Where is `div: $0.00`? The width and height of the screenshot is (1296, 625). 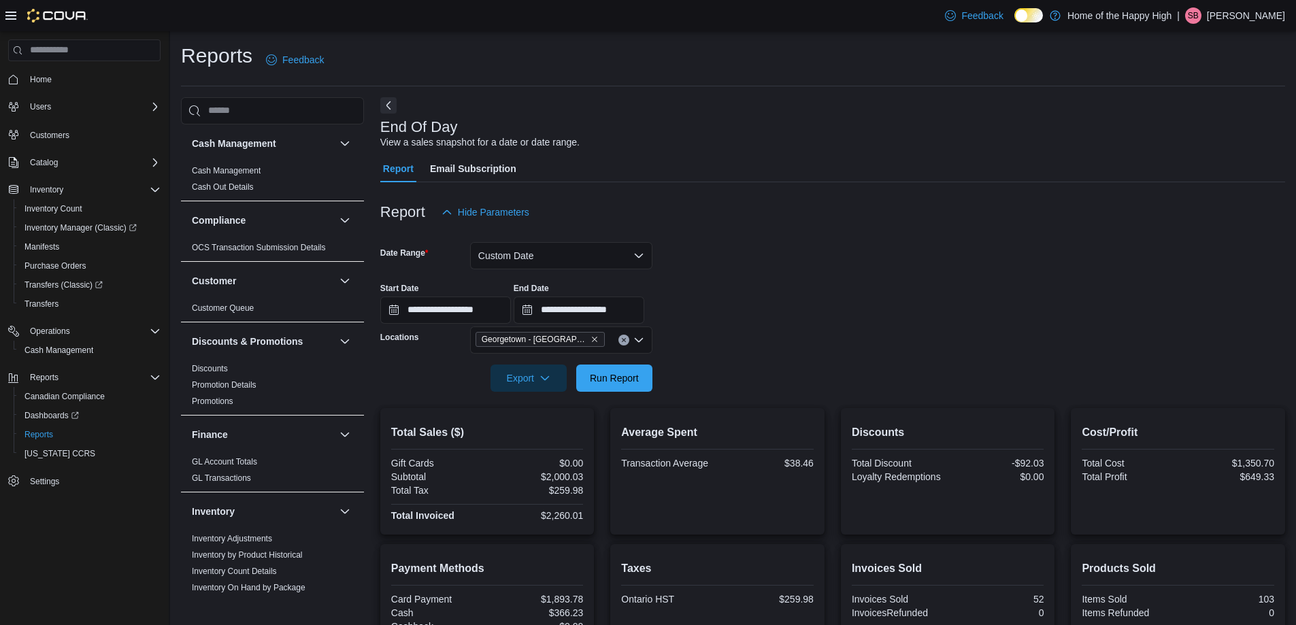 div: $0.00 is located at coordinates (536, 463).